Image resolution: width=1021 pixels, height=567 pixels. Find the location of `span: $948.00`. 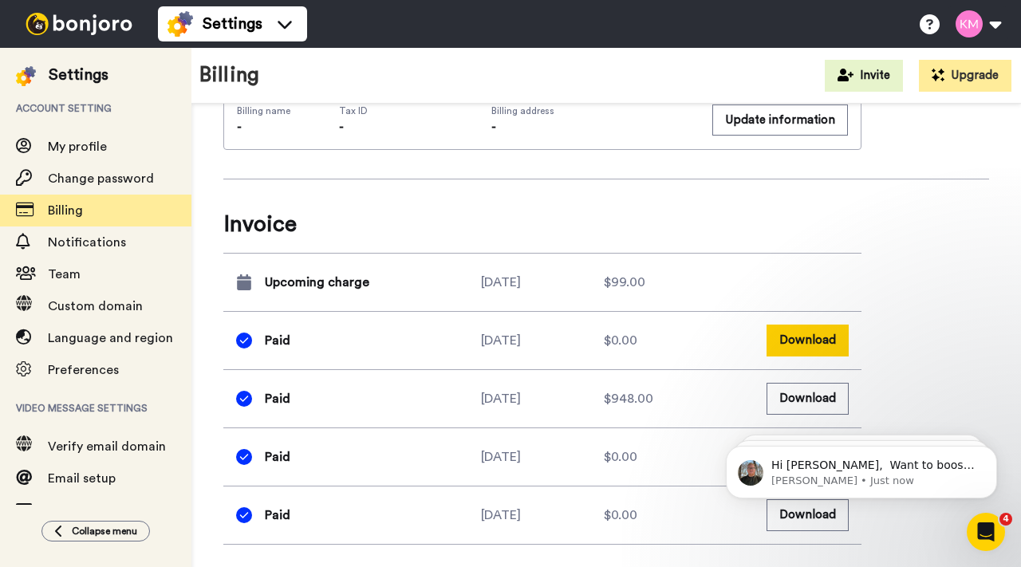

span: $948.00 is located at coordinates (628, 399).